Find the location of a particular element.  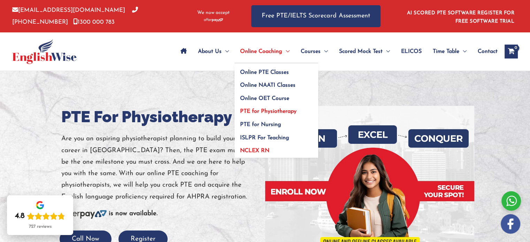

aside: Header Widget 1 is located at coordinates (461, 16).